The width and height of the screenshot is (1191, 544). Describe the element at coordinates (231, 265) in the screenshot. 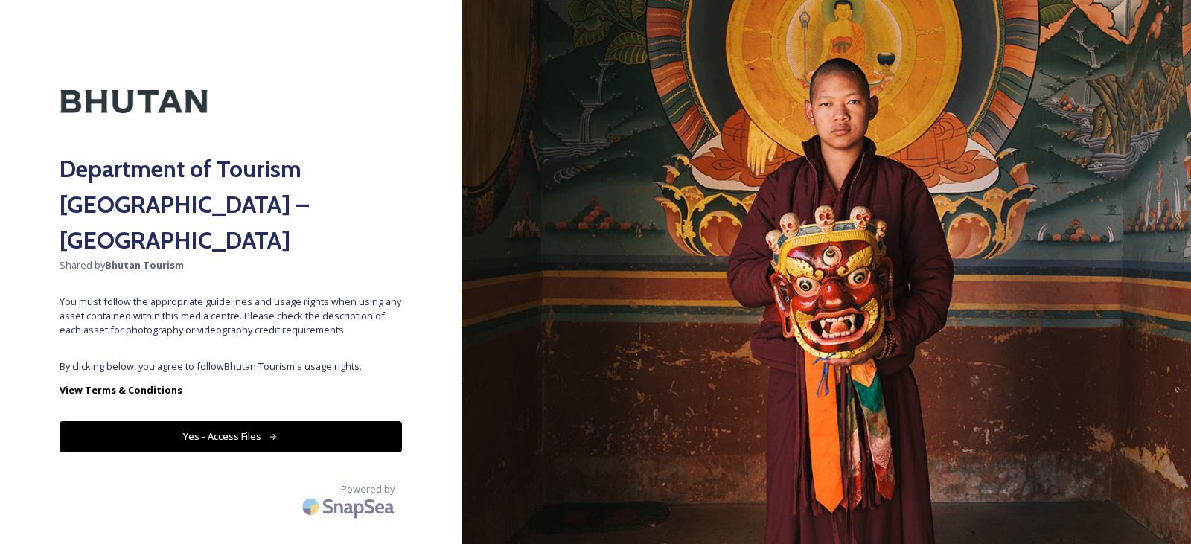

I see `span: Shared by` at that location.